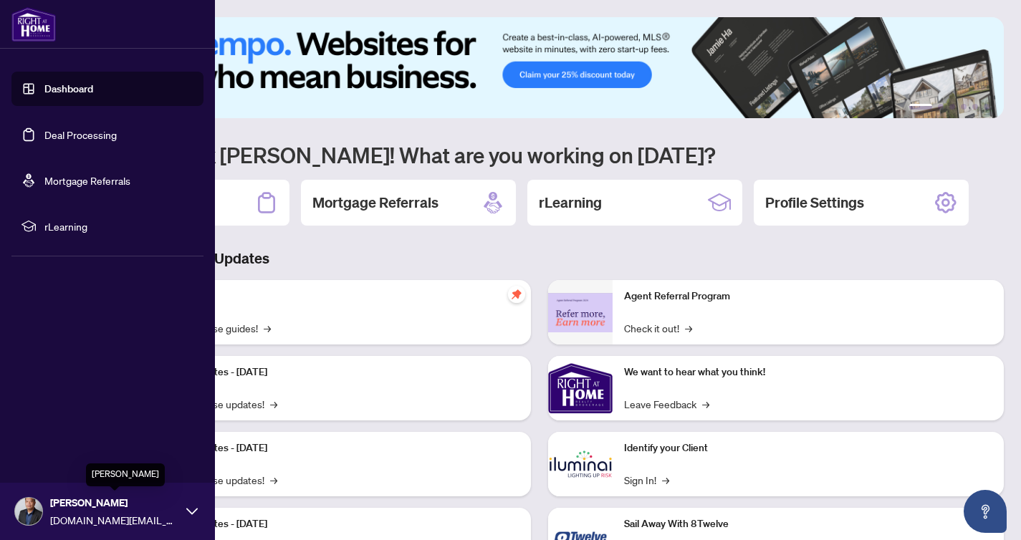 The width and height of the screenshot is (1021, 540). What do you see at coordinates (580, 464) in the screenshot?
I see `img: Identify your Client` at bounding box center [580, 464].